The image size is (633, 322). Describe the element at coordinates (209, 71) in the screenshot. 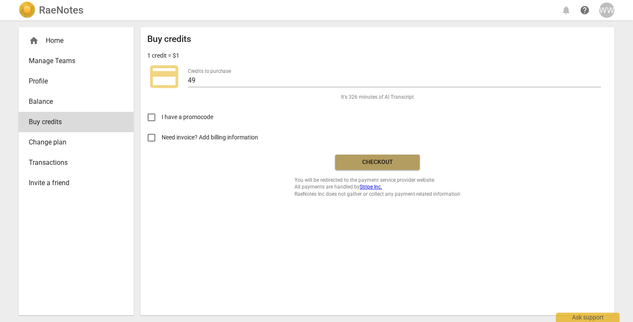

I see `label: Credits to purchase` at that location.